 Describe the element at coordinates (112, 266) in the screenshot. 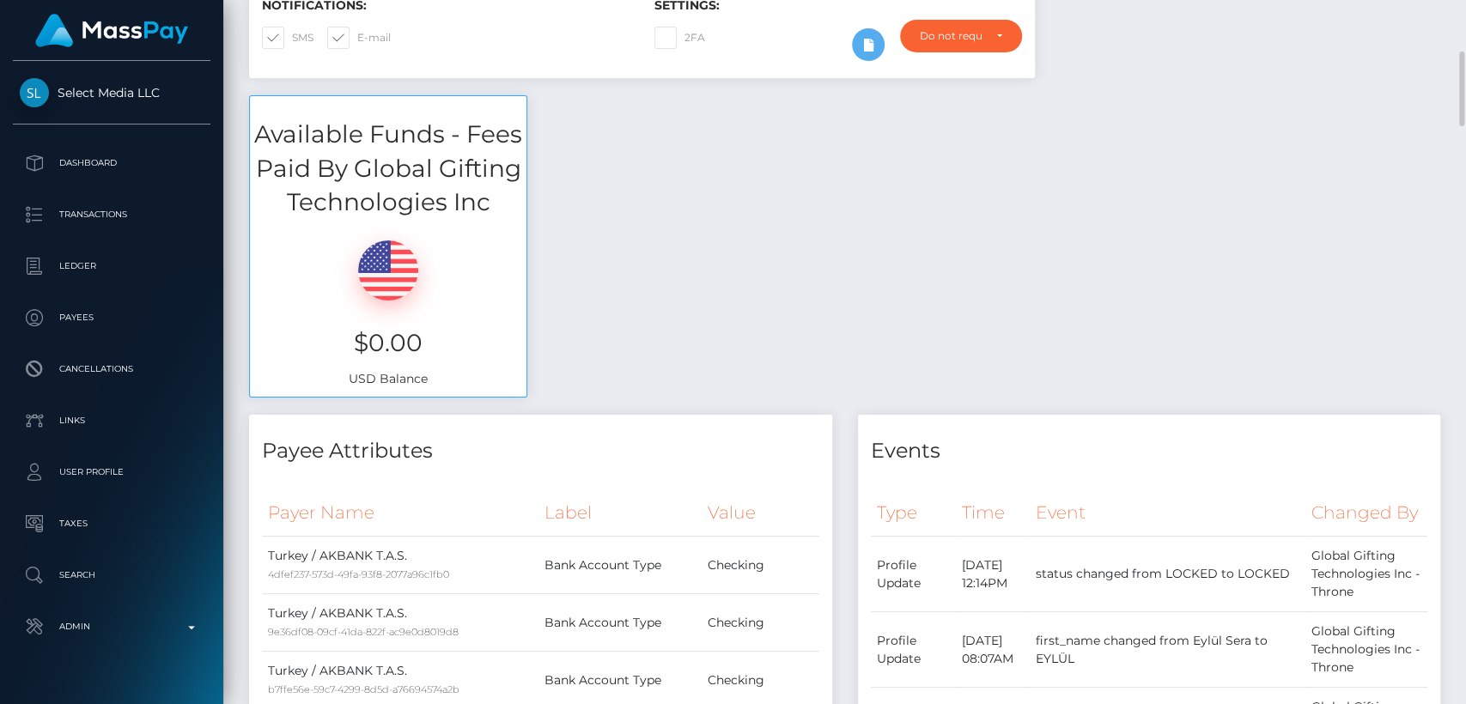

I see `a: Ledger` at that location.